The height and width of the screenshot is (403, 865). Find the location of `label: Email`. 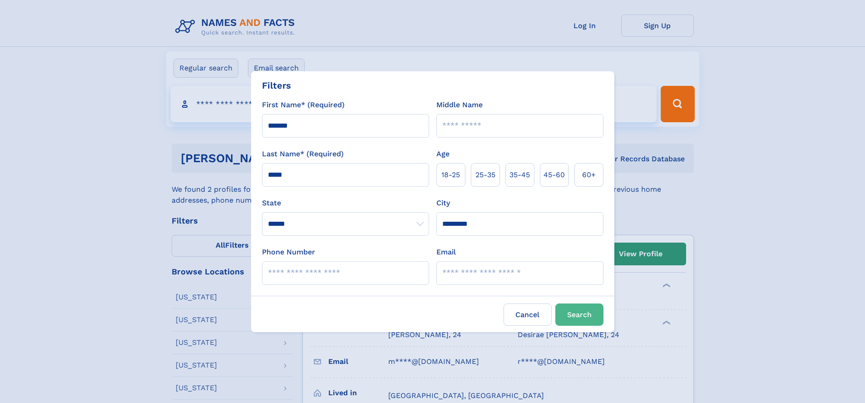

label: Email is located at coordinates (446, 252).